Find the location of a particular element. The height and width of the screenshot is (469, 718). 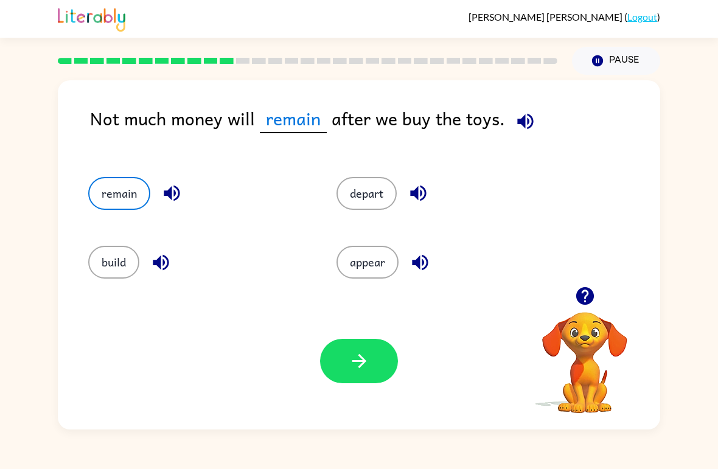

button: appear is located at coordinates (368, 262).